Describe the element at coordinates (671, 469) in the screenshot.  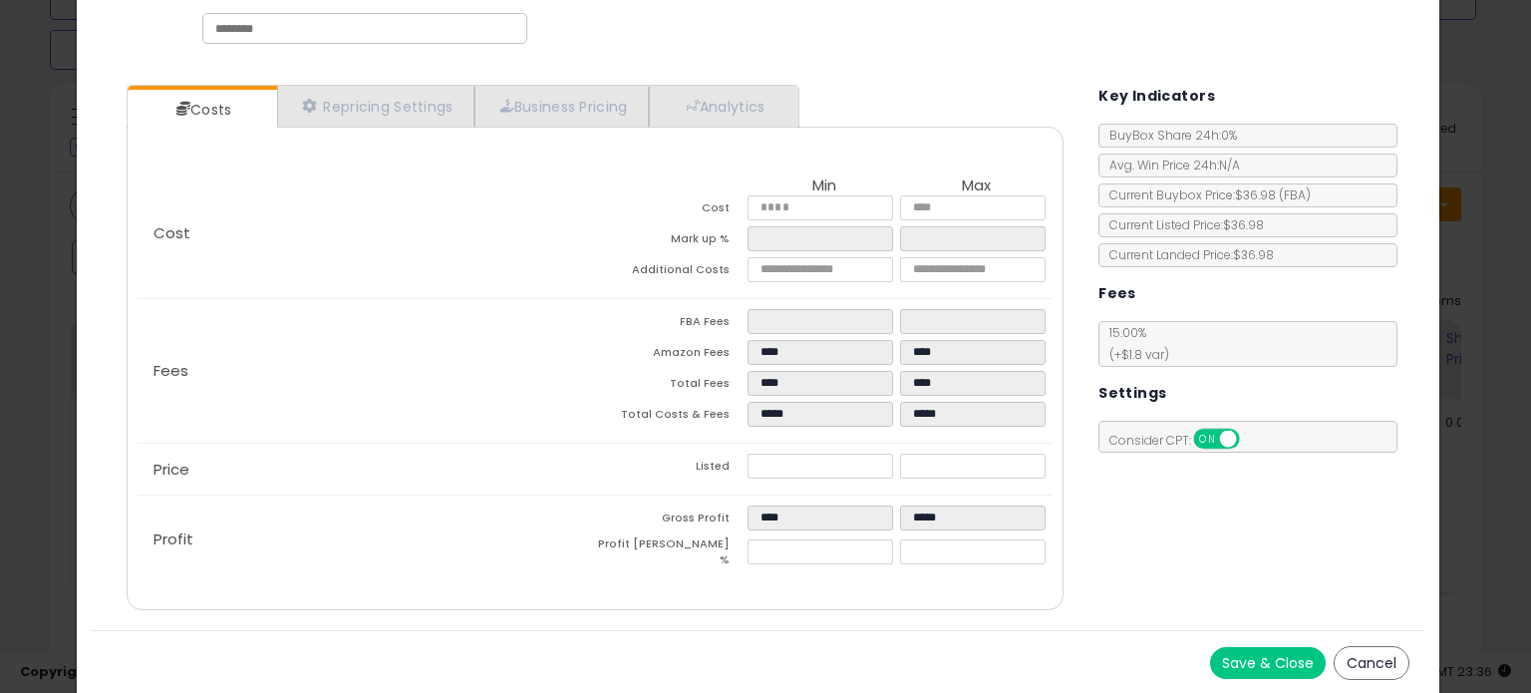
I see `td: Listed` at that location.